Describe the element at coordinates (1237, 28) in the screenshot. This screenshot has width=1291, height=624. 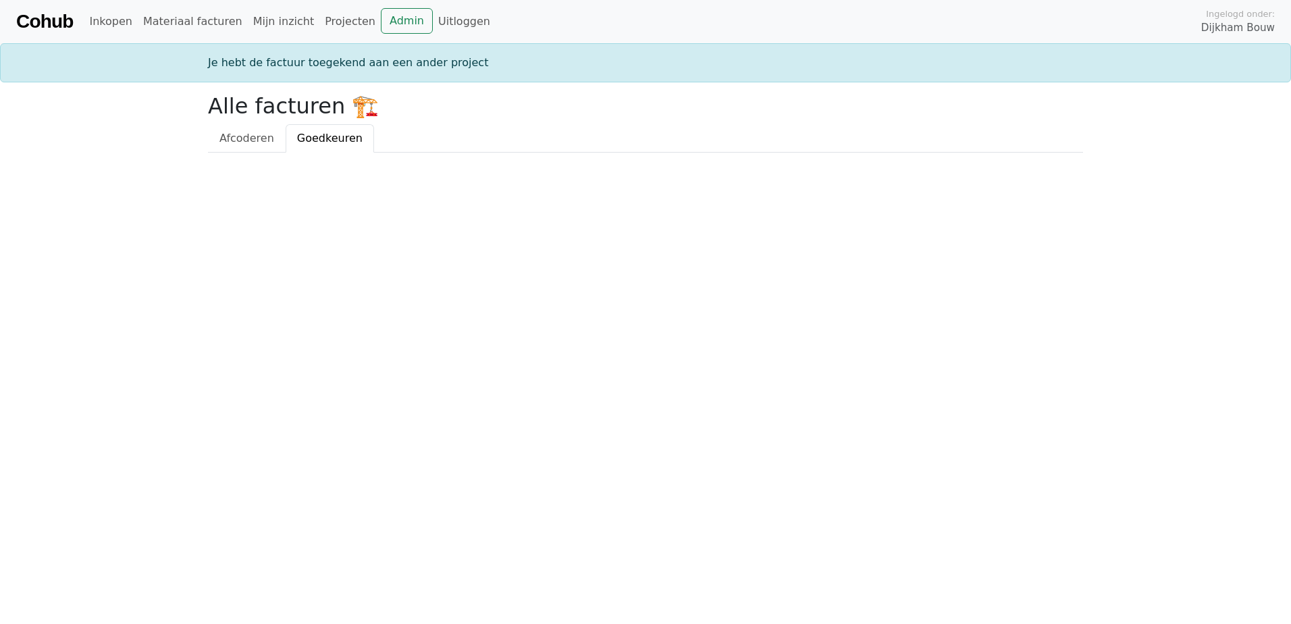
I see `span: Dijkham Bouw` at that location.